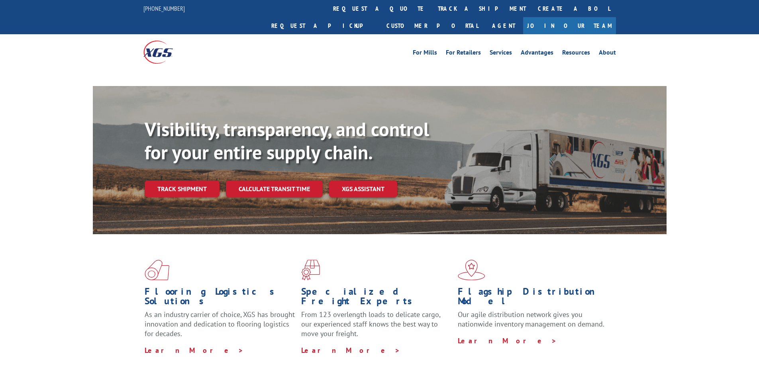 The height and width of the screenshot is (366, 759). What do you see at coordinates (531, 319) in the screenshot?
I see `span: Our agile distribution network gives you nationwide inventory management on demand.` at bounding box center [531, 319].